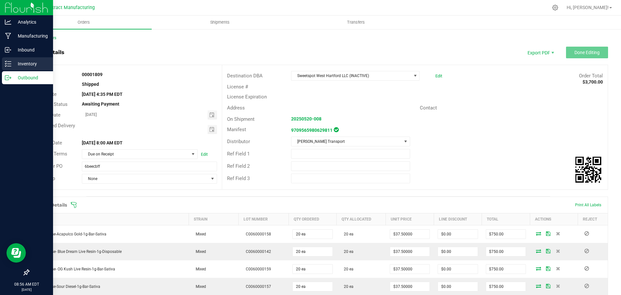  Describe the element at coordinates (74, 269) in the screenshot. I see `span: Lighthouse- OG Kush Live Resin-1g-Bar-Sativa` at that location.